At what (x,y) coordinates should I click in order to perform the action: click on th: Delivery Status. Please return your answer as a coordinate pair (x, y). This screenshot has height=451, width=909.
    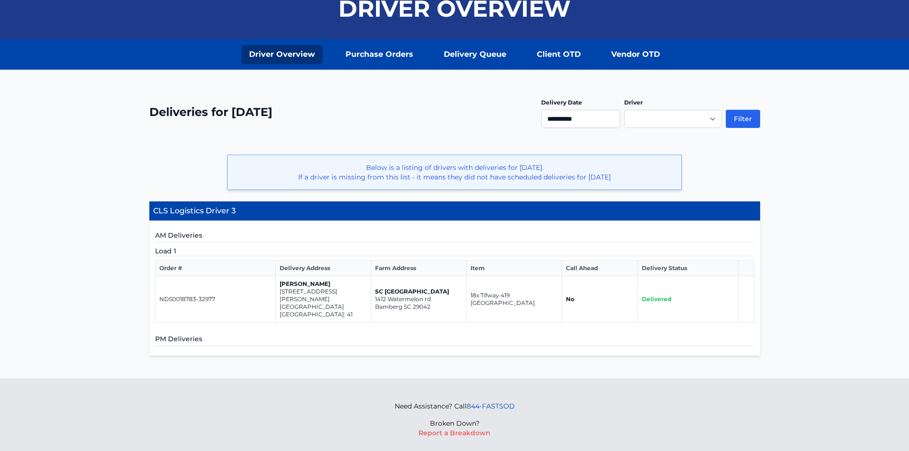
    Looking at the image, I should click on (688, 268).